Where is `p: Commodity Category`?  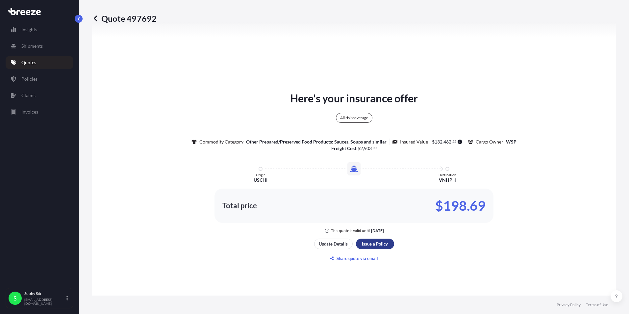
p: Commodity Category is located at coordinates (221, 142).